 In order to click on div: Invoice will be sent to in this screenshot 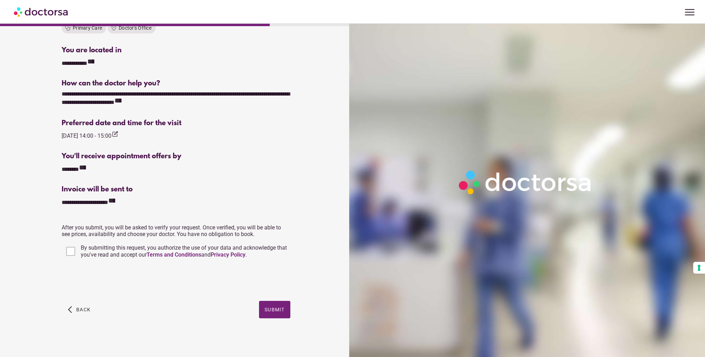, I will do `click(176, 189)`.